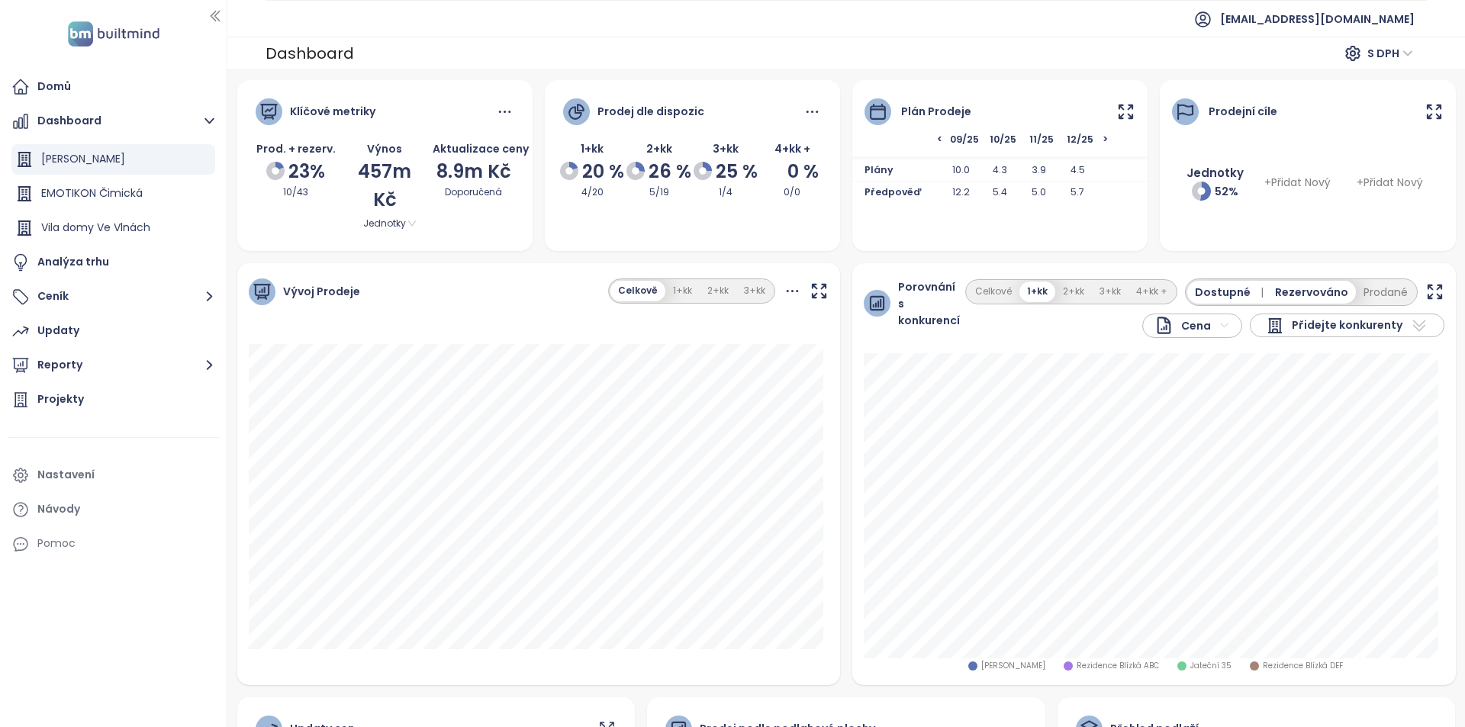 The height and width of the screenshot is (727, 1465). Describe the element at coordinates (59, 509) in the screenshot. I see `div: Návody` at that location.